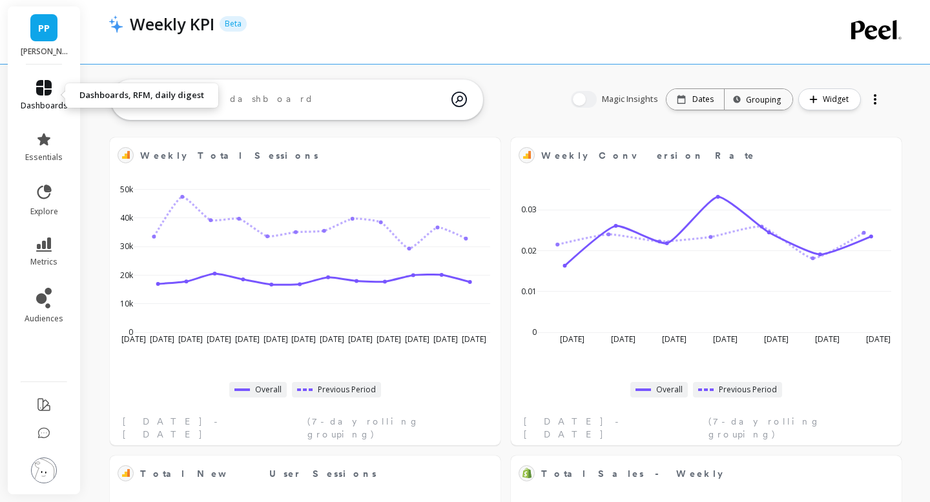 This screenshot has height=502, width=930. Describe the element at coordinates (829, 99) in the screenshot. I see `button: Widget` at that location.